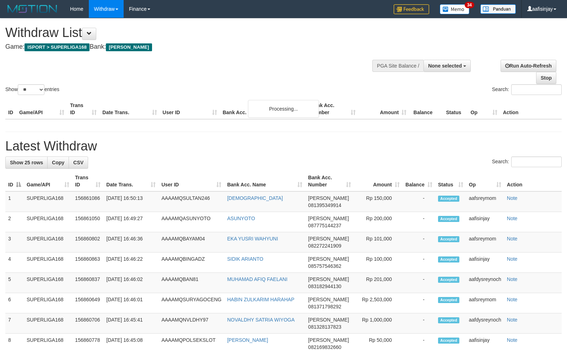 This screenshot has width=567, height=350. I want to click on td: 156860802, so click(88, 242).